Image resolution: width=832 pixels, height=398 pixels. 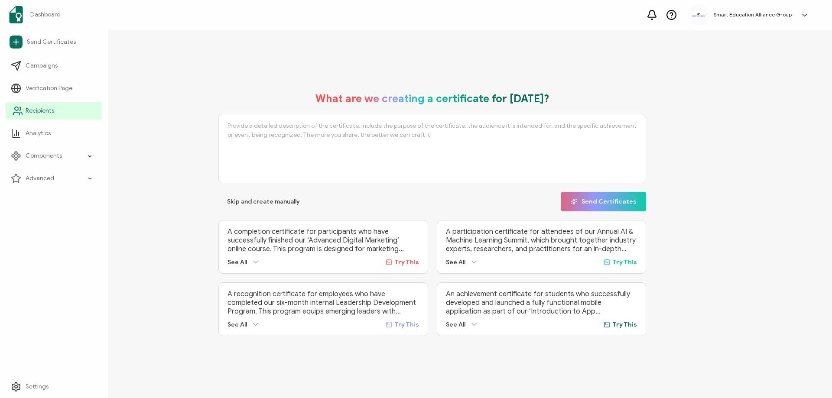 What do you see at coordinates (54, 111) in the screenshot?
I see `a: Recipients` at bounding box center [54, 111].